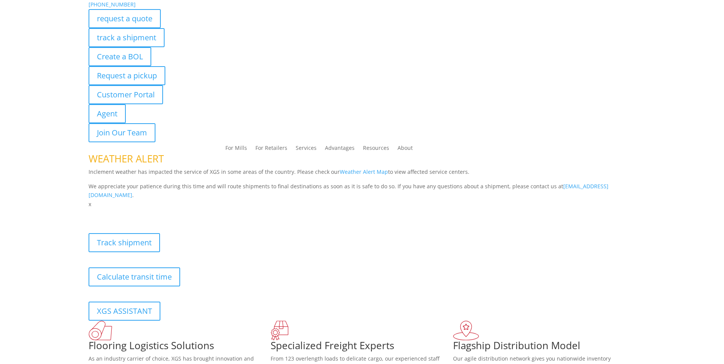  What do you see at coordinates (134, 277) in the screenshot?
I see `a: Calculate transit time` at bounding box center [134, 277].